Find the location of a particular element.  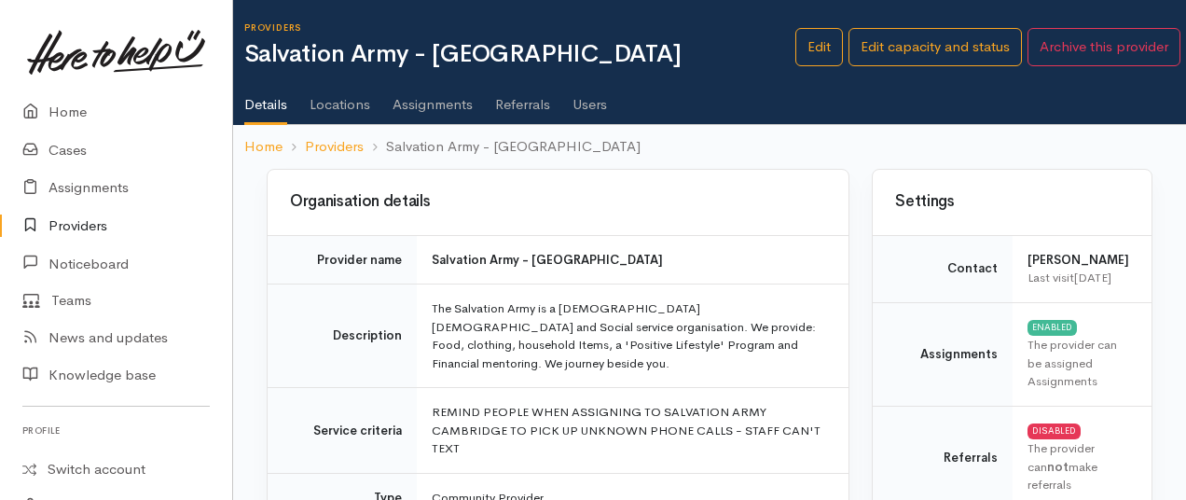

td: Description is located at coordinates (342, 336).